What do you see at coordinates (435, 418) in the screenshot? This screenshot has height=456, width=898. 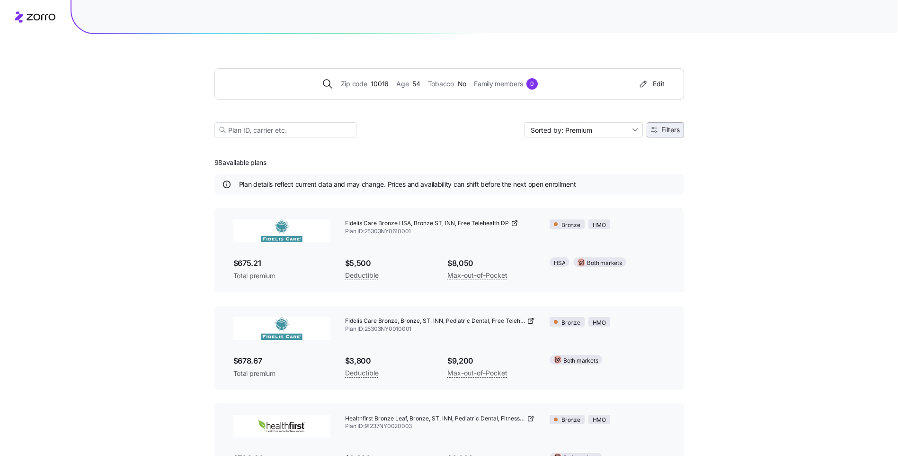 I see `span: Healthfirst Bronze Leaf, Bronze, ST, INN, Pediatric Dental, Fitness & Wellness Rewards FP` at bounding box center [435, 418].